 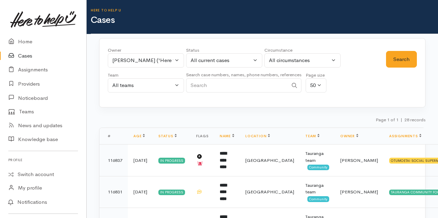 What do you see at coordinates (224, 50) in the screenshot?
I see `div: Status` at bounding box center [224, 50].